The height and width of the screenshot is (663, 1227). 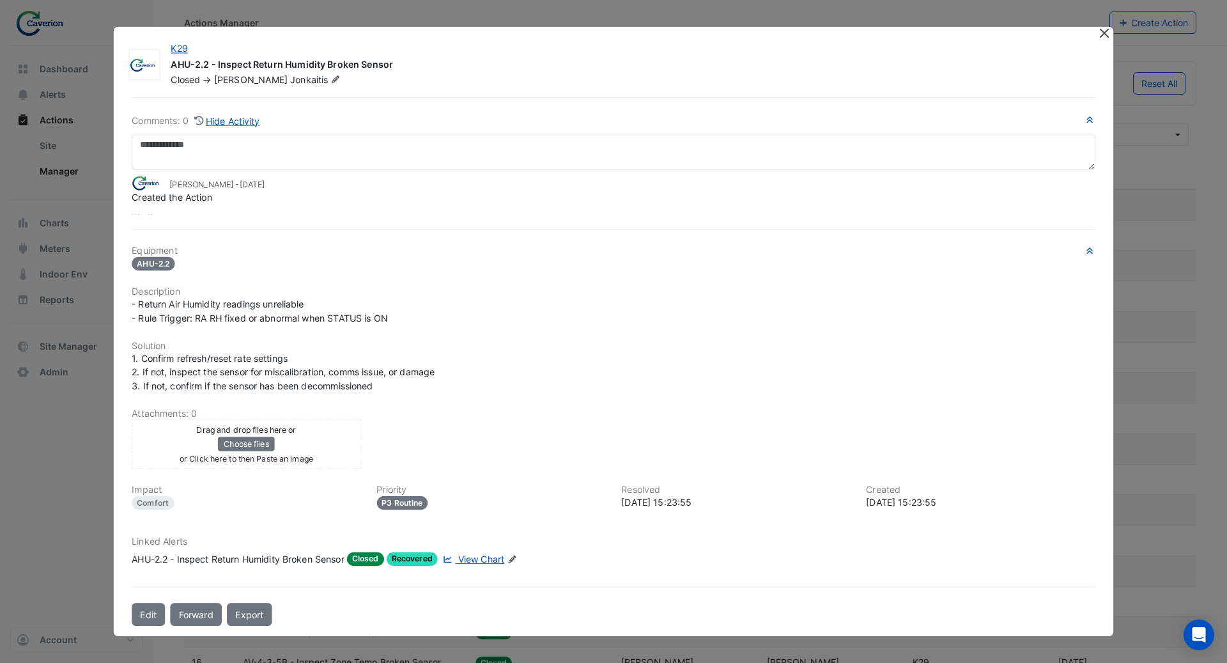 What do you see at coordinates (1199, 635) in the screenshot?
I see `div: Open Intercom Messenger` at bounding box center [1199, 635].